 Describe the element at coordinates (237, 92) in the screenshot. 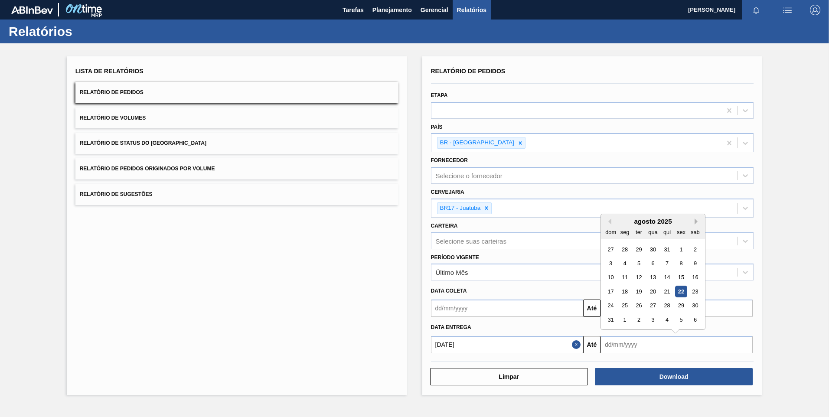

I see `button: Relatório de Pedidos` at that location.